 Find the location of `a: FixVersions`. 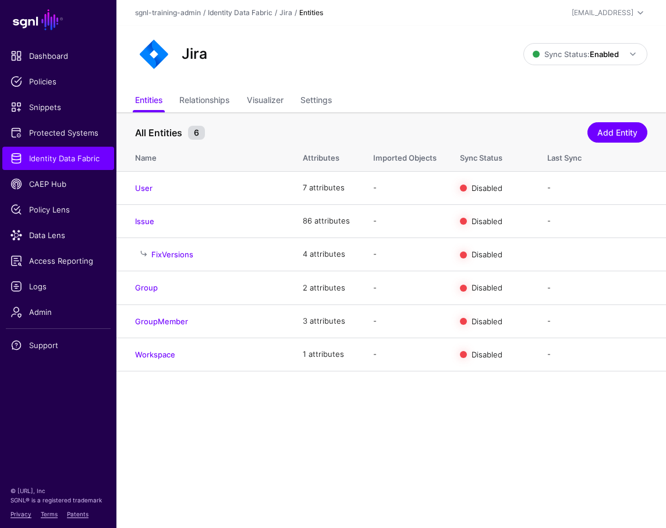

a: FixVersions is located at coordinates (172, 254).